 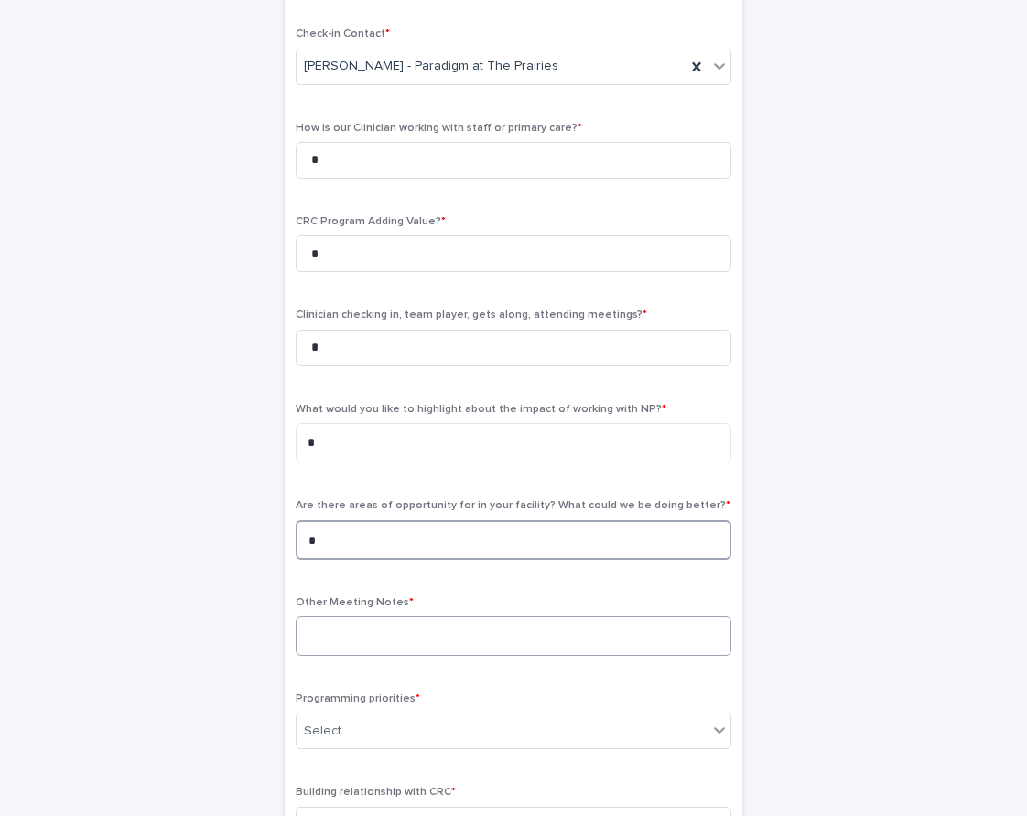 What do you see at coordinates (358, 699) in the screenshot?
I see `span: Programming priorities` at bounding box center [358, 699].